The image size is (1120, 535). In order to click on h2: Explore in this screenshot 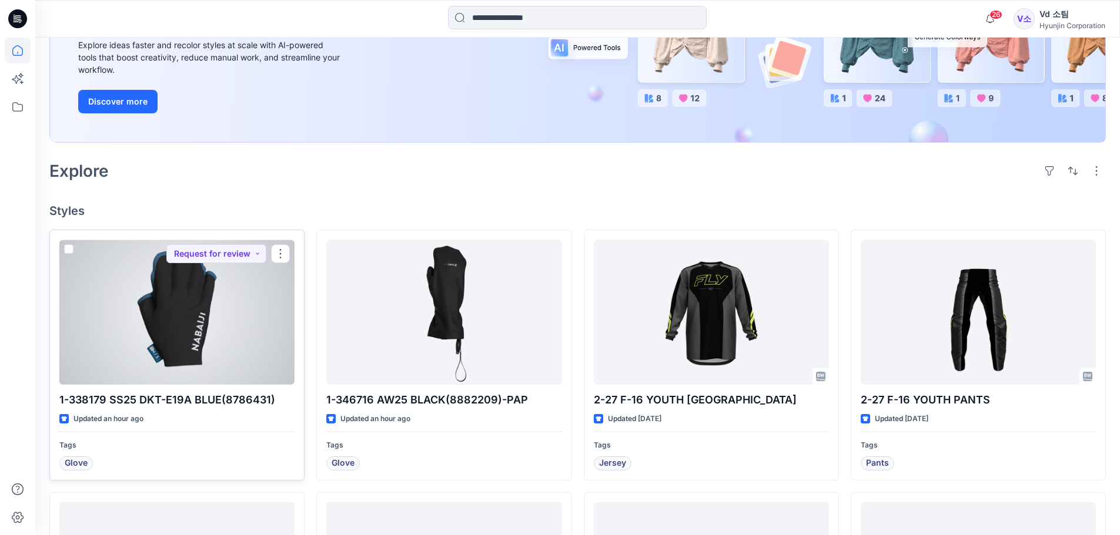, I will do `click(79, 171)`.